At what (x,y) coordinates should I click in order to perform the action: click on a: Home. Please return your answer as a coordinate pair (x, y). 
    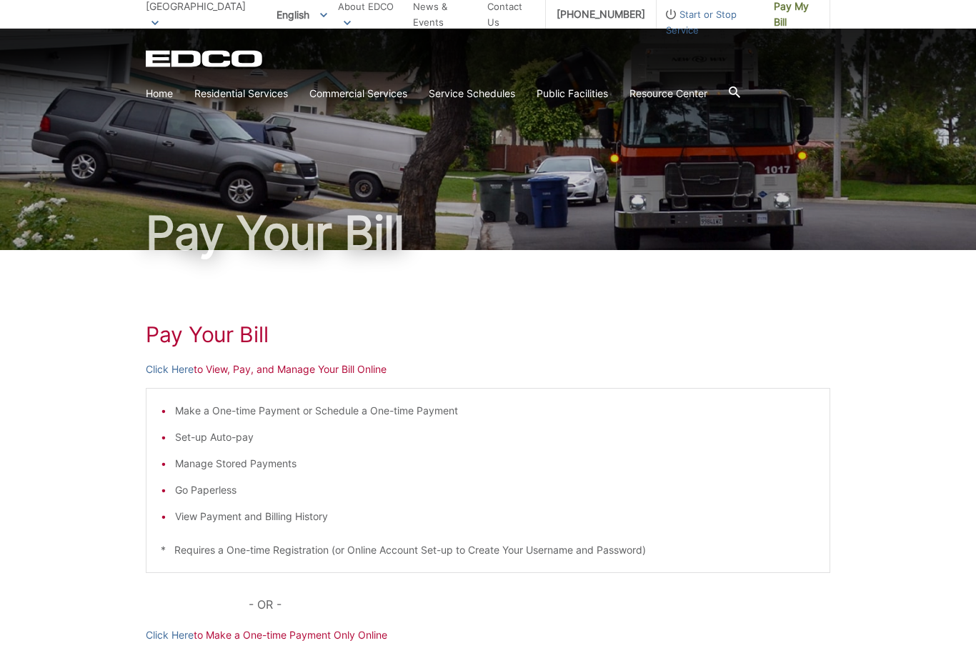
    Looking at the image, I should click on (159, 94).